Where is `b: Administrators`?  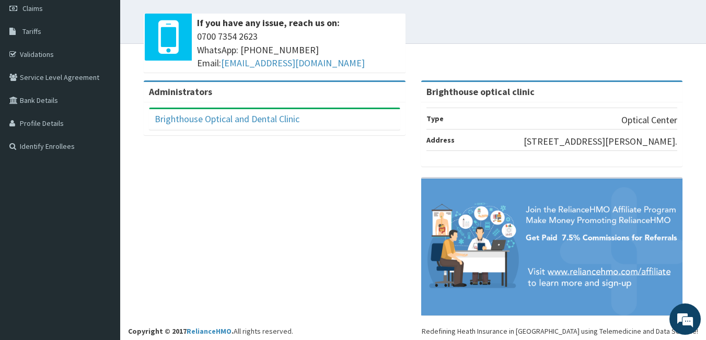
b: Administrators is located at coordinates (180, 91).